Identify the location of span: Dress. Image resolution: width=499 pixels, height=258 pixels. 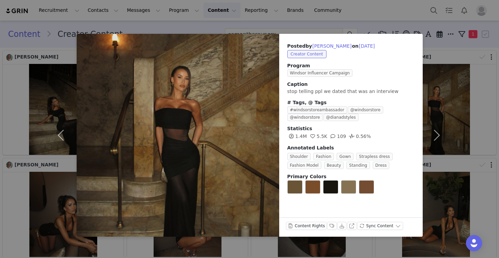
(381, 165).